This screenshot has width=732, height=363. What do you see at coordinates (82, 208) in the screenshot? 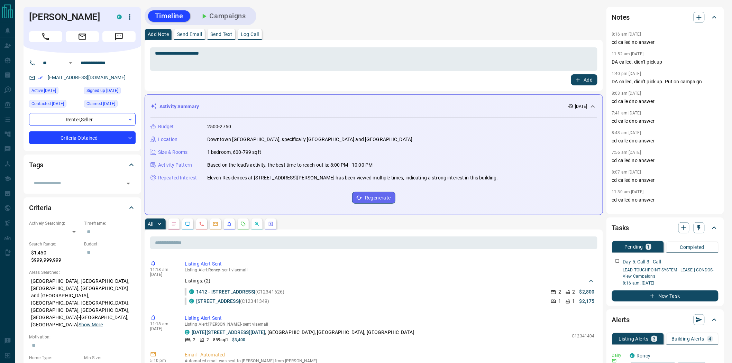
I see `div: Criteria` at bounding box center [82, 208].